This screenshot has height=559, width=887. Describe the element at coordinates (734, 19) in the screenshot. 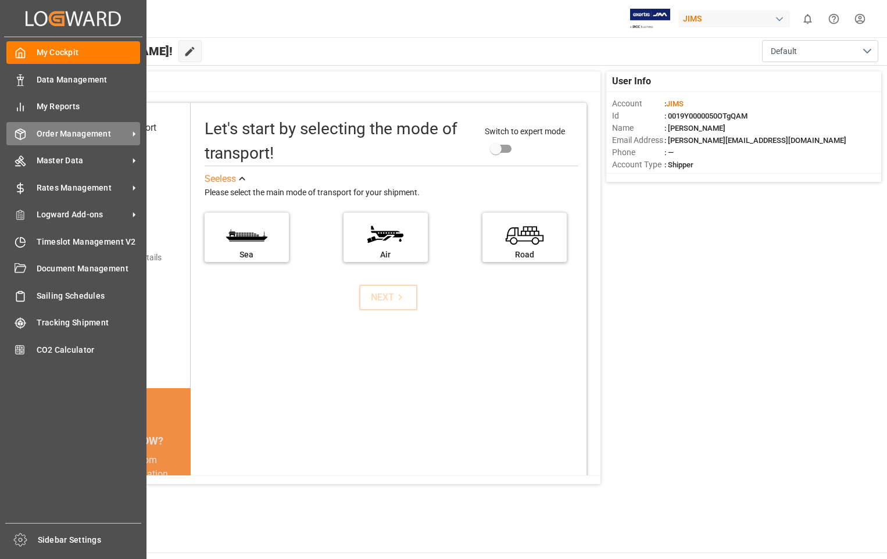

I see `div: JIMS` at that location.